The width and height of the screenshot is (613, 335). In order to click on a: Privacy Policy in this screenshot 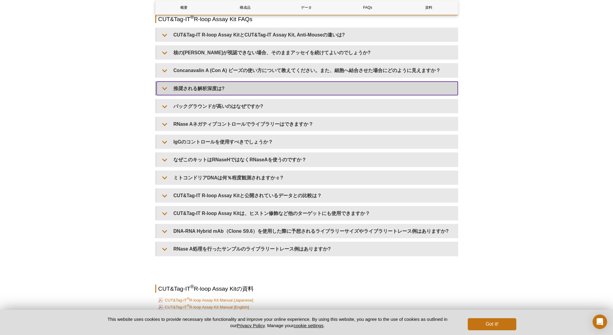, I will do `click(251, 325)`.